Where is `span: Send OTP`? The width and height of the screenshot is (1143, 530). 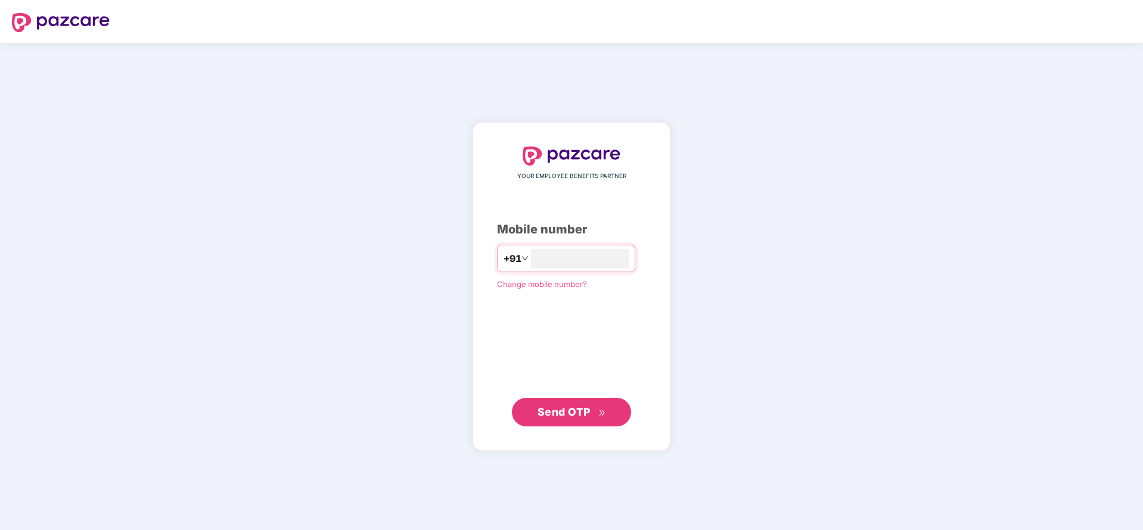
span: Send OTP is located at coordinates (564, 412).